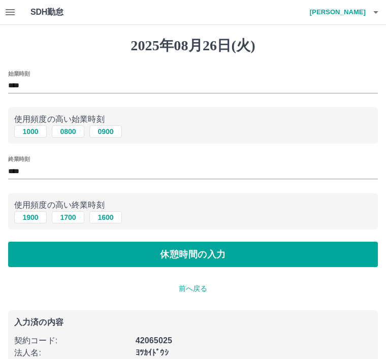 This screenshot has height=359, width=386. What do you see at coordinates (68, 132) in the screenshot?
I see `button: 0800` at bounding box center [68, 132].